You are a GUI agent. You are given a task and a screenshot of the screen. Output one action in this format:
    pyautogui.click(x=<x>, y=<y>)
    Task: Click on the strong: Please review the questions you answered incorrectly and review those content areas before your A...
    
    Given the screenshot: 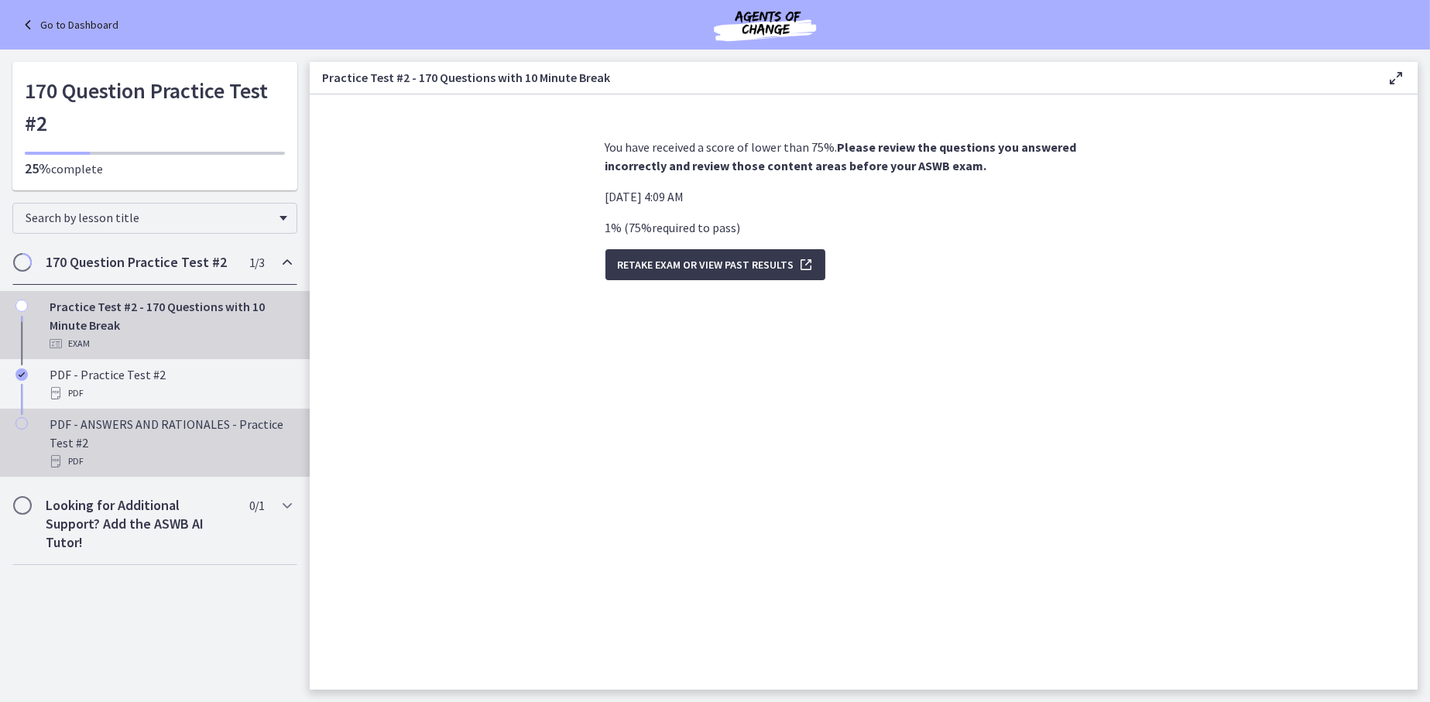 What is the action you would take?
    pyautogui.click(x=841, y=156)
    